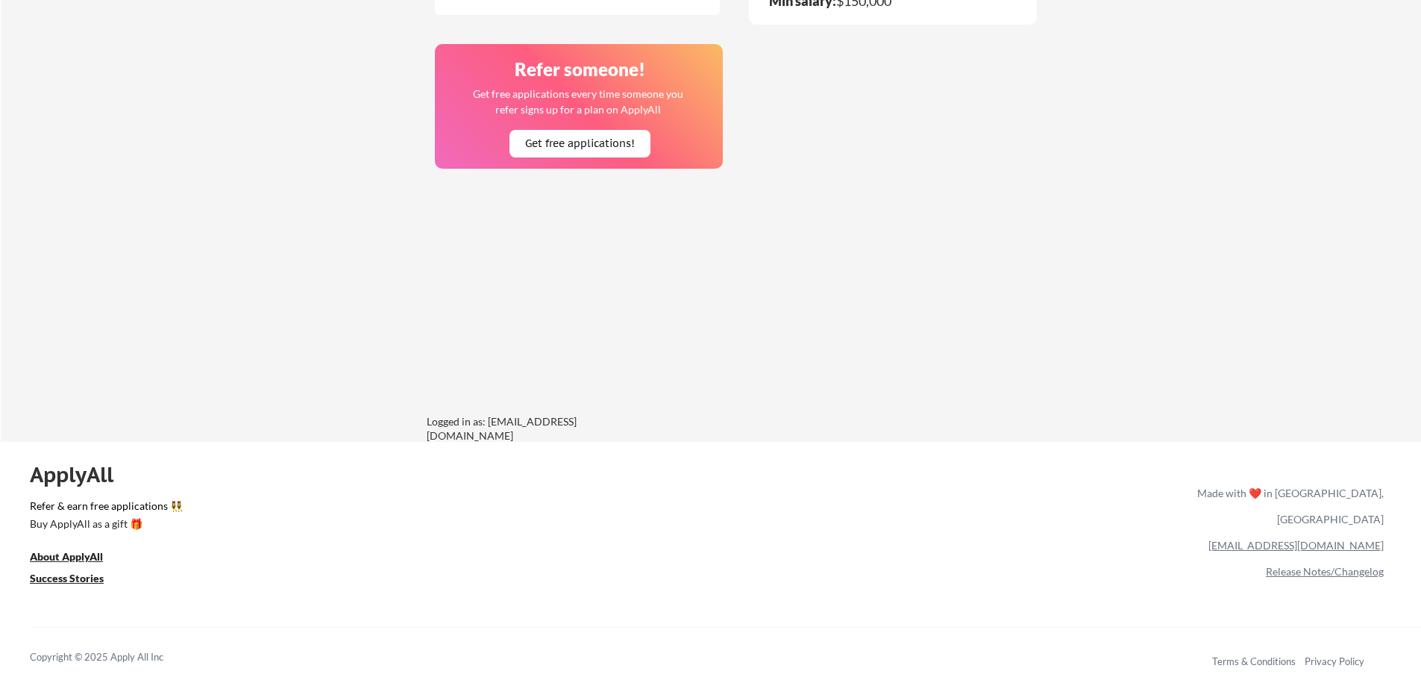 The height and width of the screenshot is (680, 1421). I want to click on div: Buy ApplyAll as a gift 🎁, so click(104, 524).